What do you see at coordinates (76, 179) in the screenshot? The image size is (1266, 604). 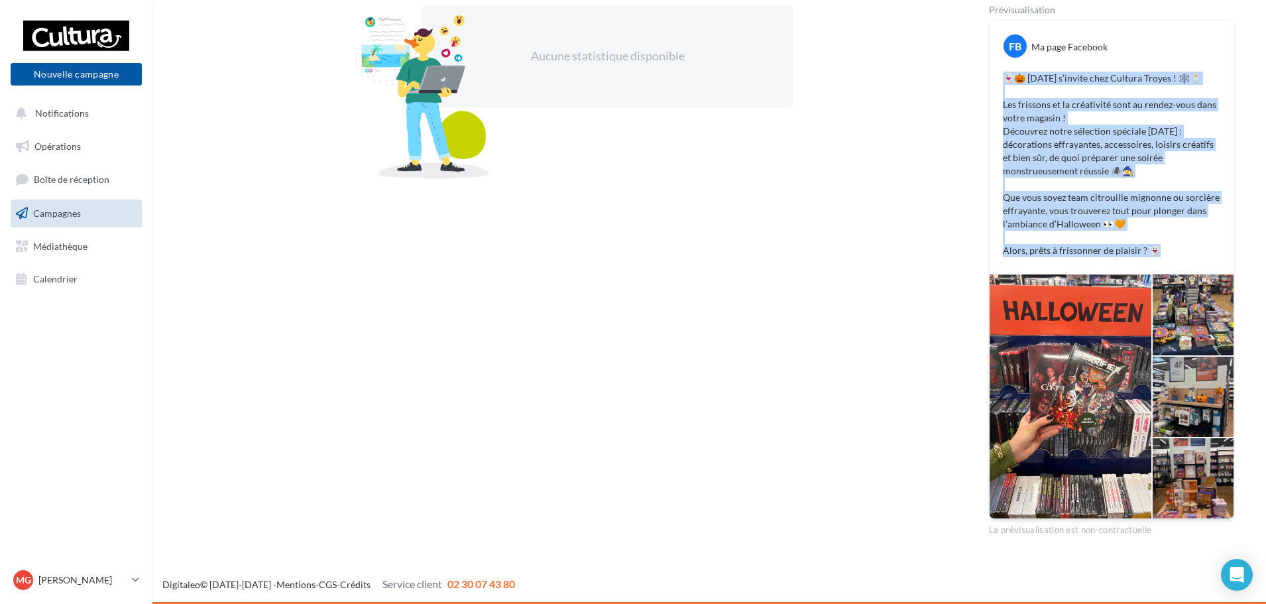 I see `a: Boîte de réception` at bounding box center [76, 179].